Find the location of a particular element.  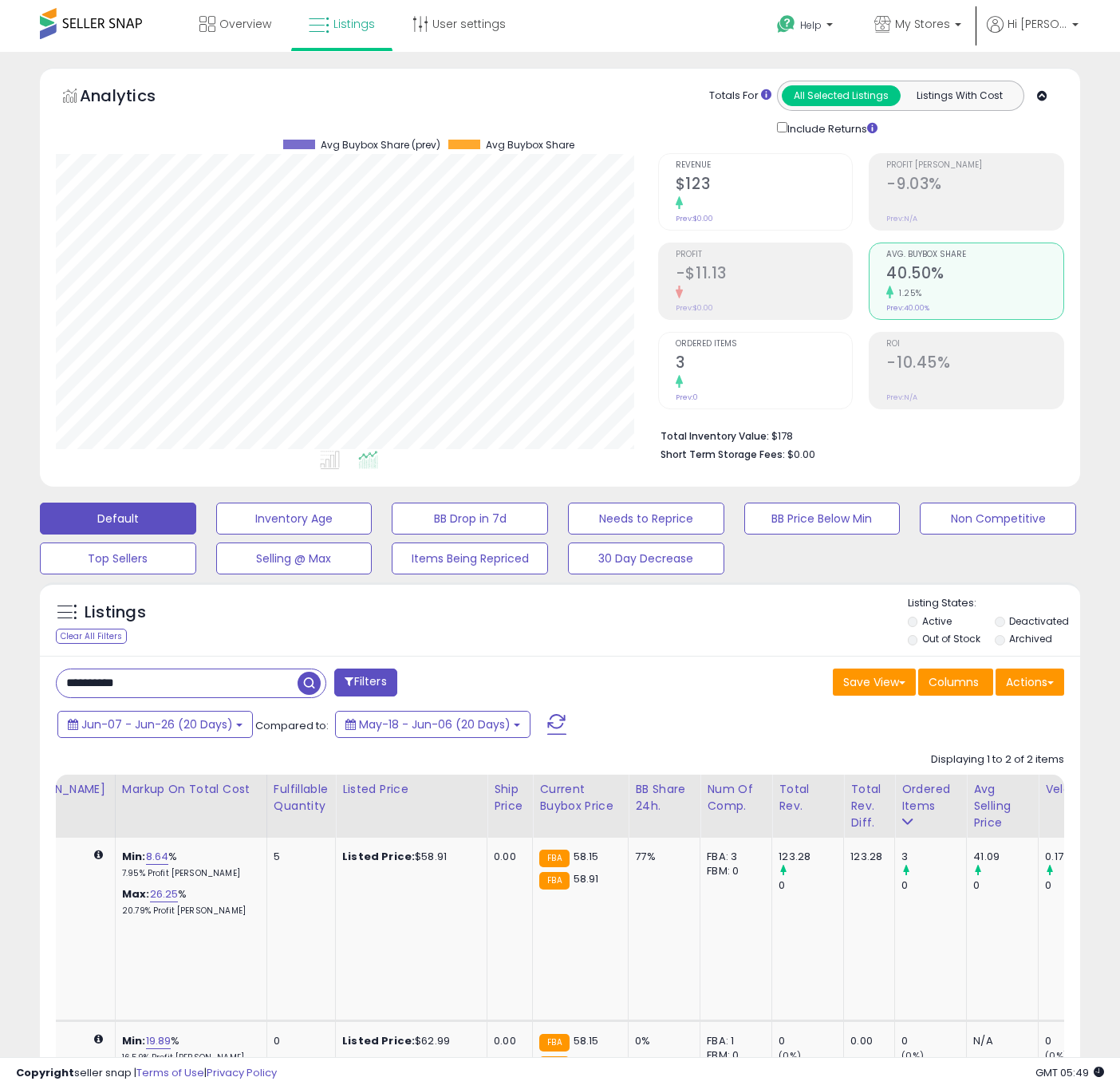

button: Selling @ Max is located at coordinates (294, 558).